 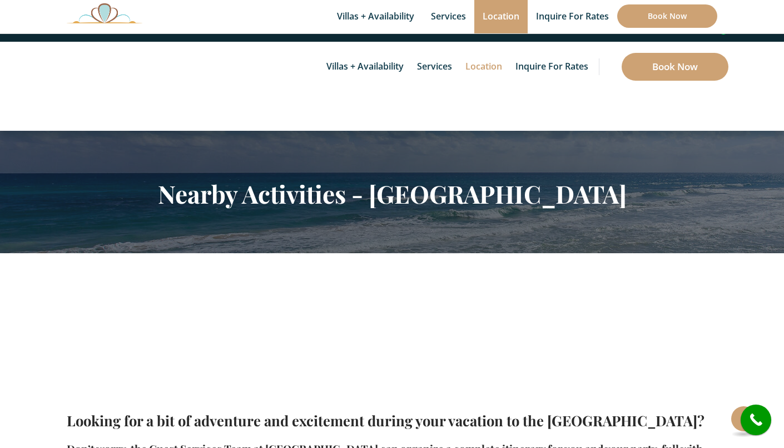 I want to click on a: call, so click(x=756, y=419).